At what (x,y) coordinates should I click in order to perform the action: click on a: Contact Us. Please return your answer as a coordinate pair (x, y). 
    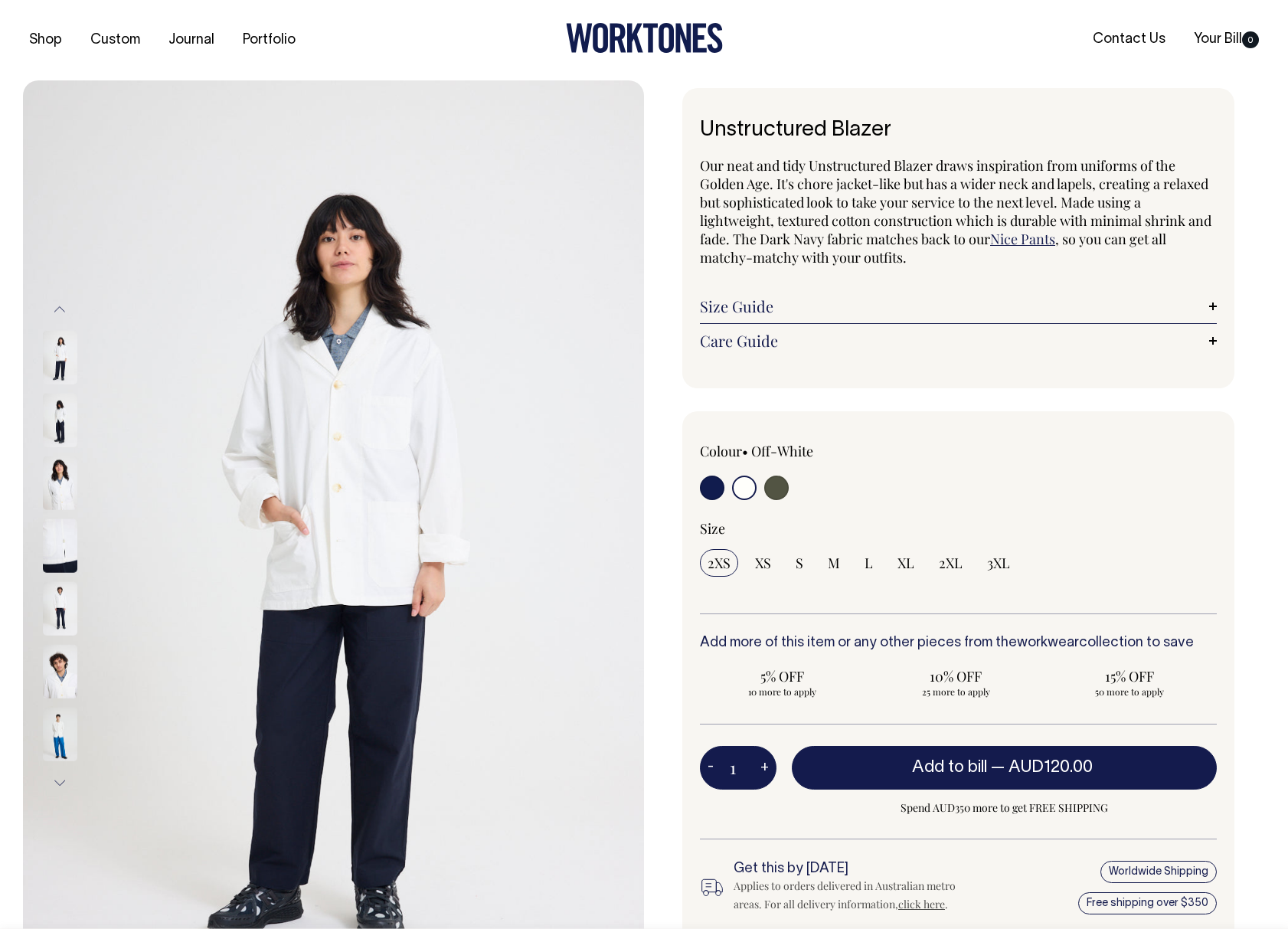
    Looking at the image, I should click on (1129, 39).